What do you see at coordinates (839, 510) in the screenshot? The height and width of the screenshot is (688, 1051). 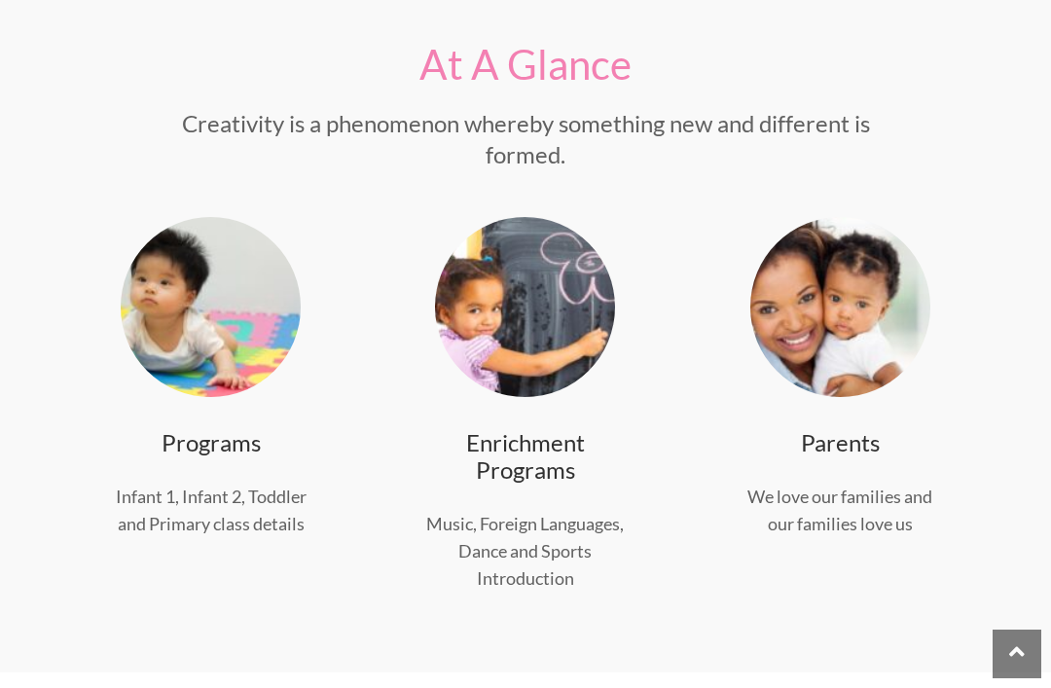 I see `p: We love our families and our families love us` at bounding box center [839, 510].